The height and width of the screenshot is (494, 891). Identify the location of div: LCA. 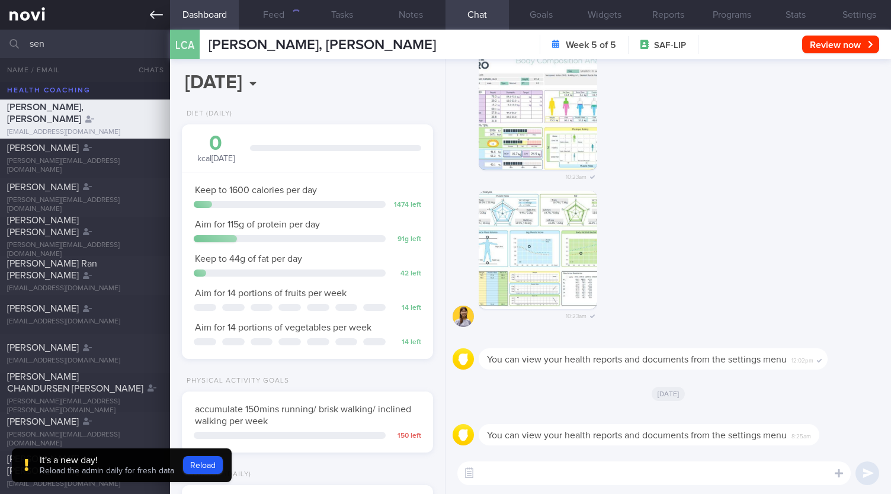
(185, 45).